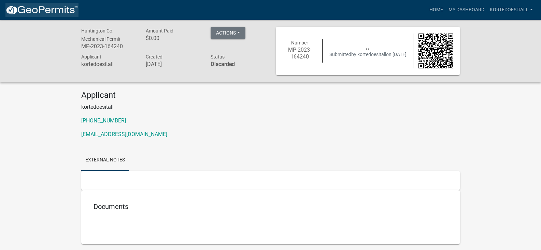 Image resolution: width=541 pixels, height=250 pixels. Describe the element at coordinates (101, 35) in the screenshot. I see `span: Huntington Co. Mechanical Permit` at that location.